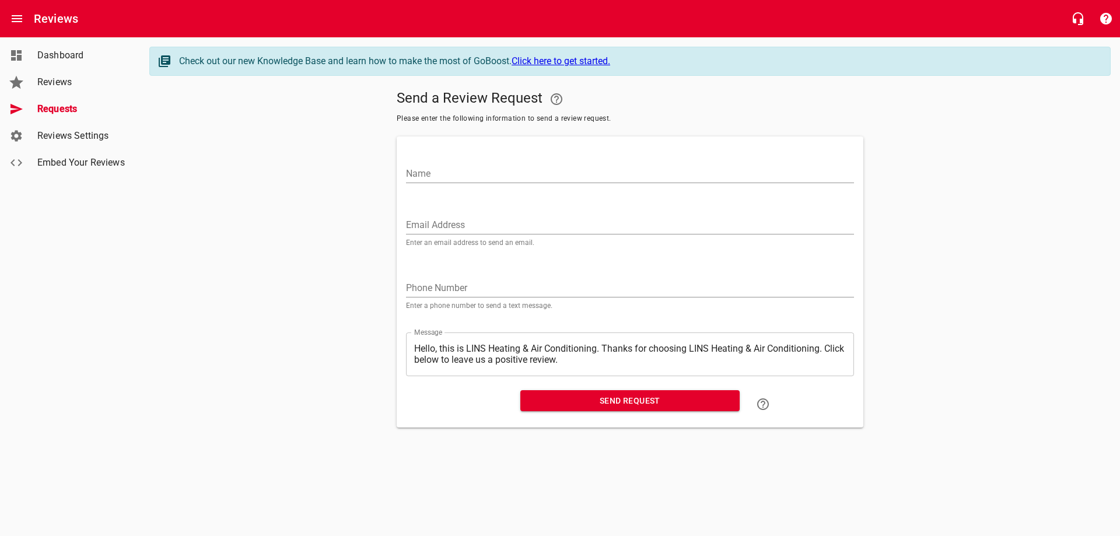 The height and width of the screenshot is (536, 1120). What do you see at coordinates (763, 404) in the screenshot?
I see `a: Learn how to "Send a Review Request"` at bounding box center [763, 404].